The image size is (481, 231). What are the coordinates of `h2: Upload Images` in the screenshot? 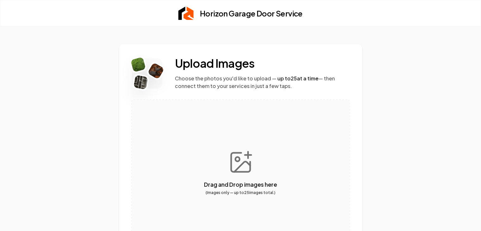 It's located at (262, 63).